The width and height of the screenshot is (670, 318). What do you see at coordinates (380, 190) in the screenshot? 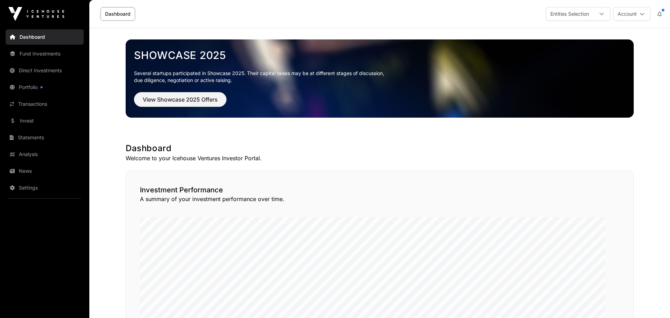
I see `h2: Investment Performance` at bounding box center [380, 190].